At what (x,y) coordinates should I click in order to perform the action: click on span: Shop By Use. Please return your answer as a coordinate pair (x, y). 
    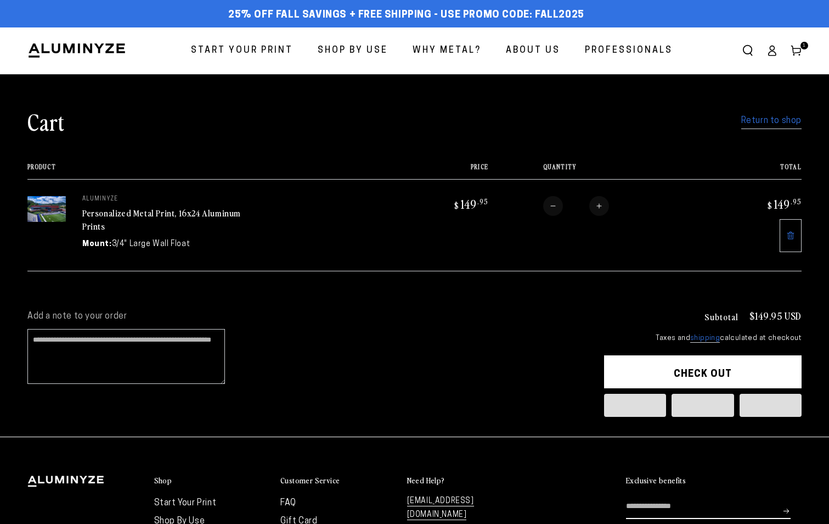
    Looking at the image, I should click on (353, 50).